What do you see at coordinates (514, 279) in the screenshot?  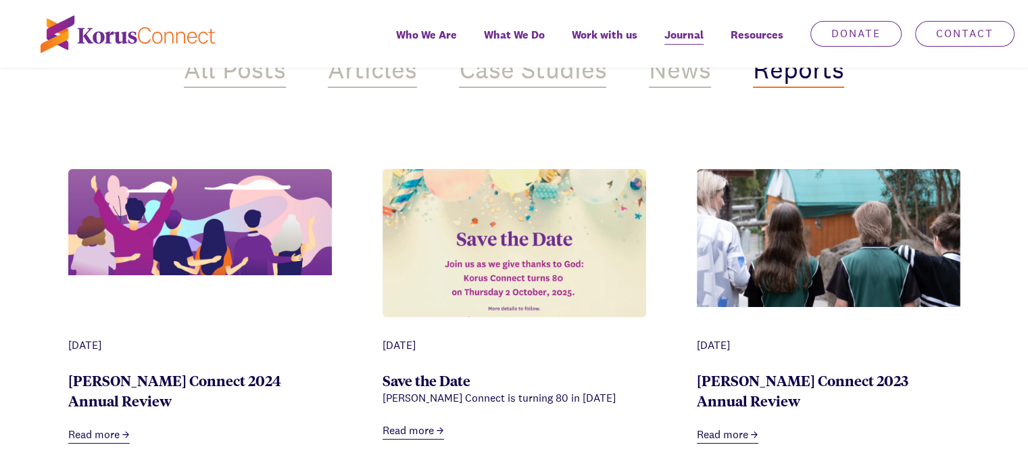 I see `img: Zt5YWRoQrfVKl1L5_SavetheDate1.png` at bounding box center [514, 279].